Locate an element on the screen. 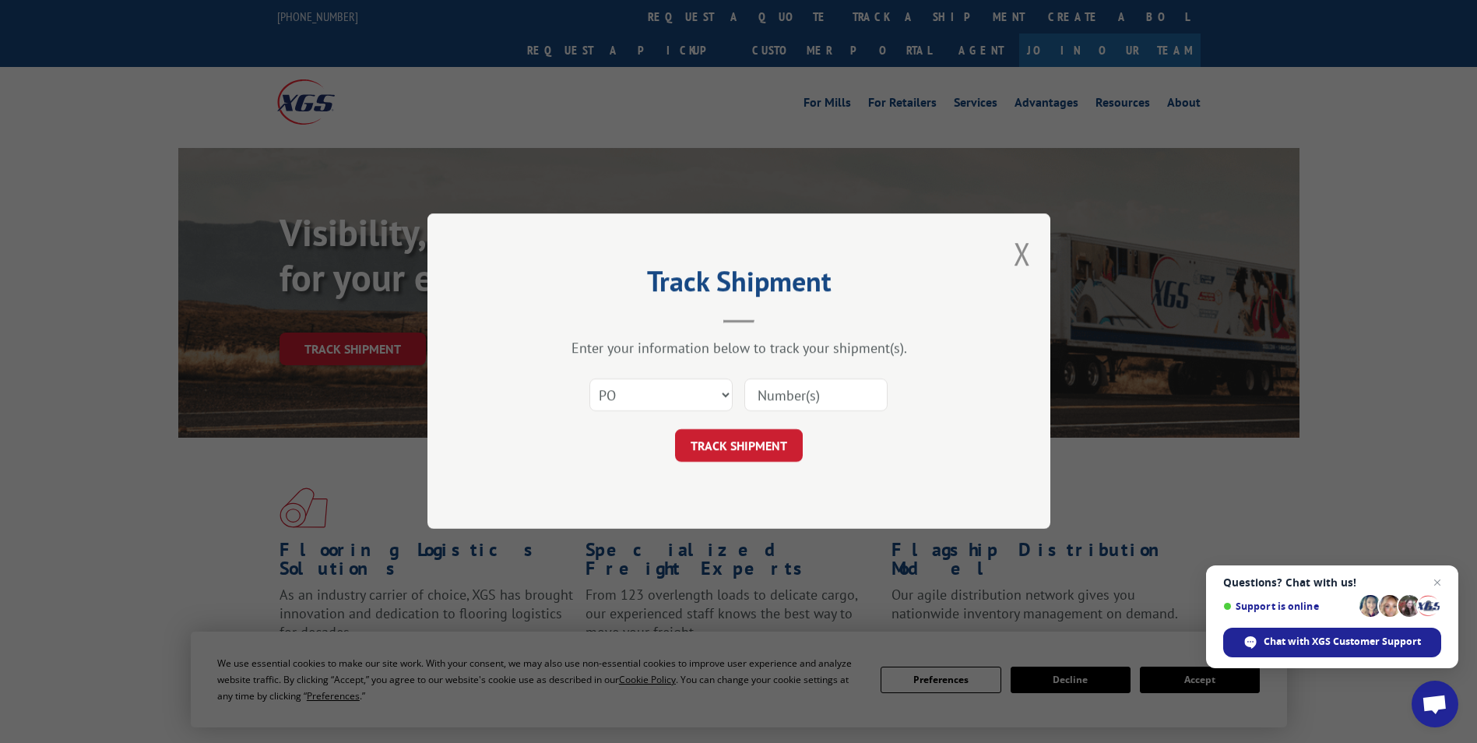  h2: Track Shipment is located at coordinates (739, 285).